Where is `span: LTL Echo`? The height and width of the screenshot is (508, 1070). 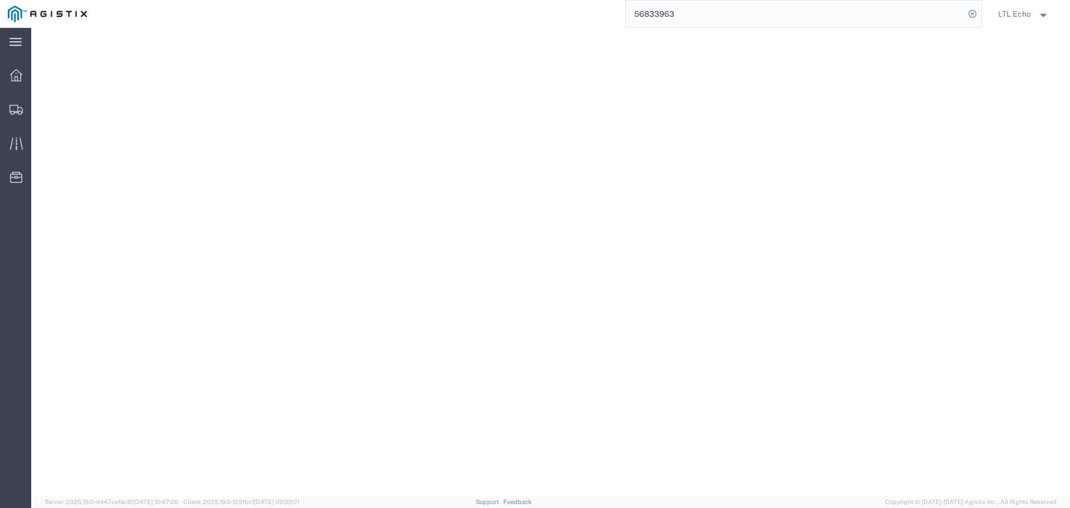 span: LTL Echo is located at coordinates (1014, 14).